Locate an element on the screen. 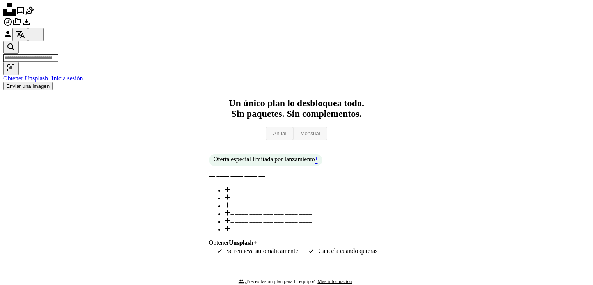 Image resolution: width=593 pixels, height=285 pixels. a: Historial de descargas is located at coordinates (27, 24).